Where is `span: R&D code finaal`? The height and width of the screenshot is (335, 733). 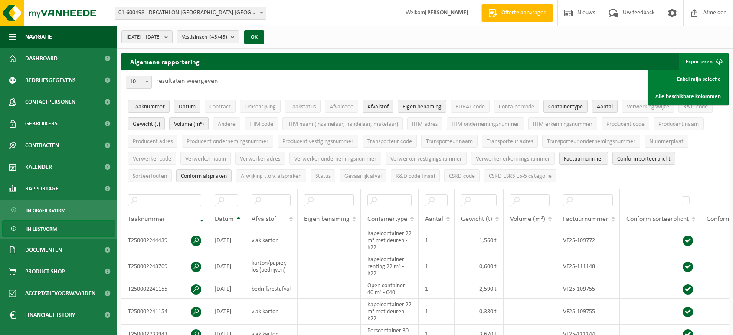
span: R&D code finaal is located at coordinates (415, 176).